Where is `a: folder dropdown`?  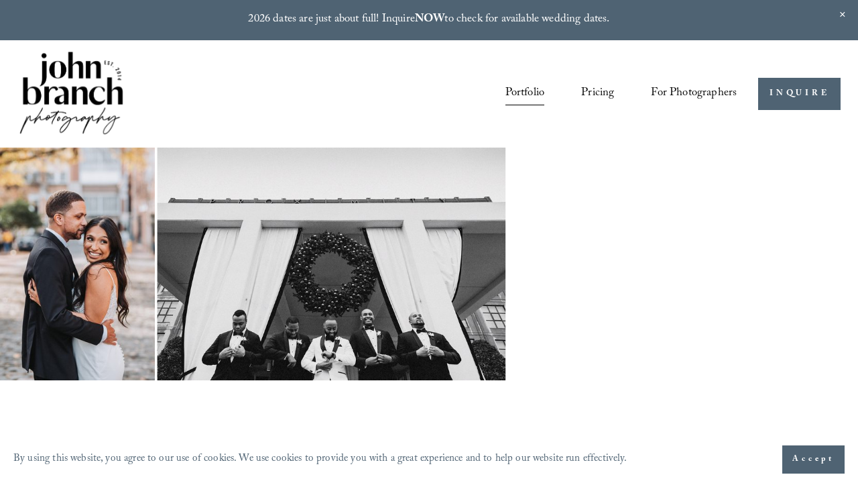
a: folder dropdown is located at coordinates (694, 94).